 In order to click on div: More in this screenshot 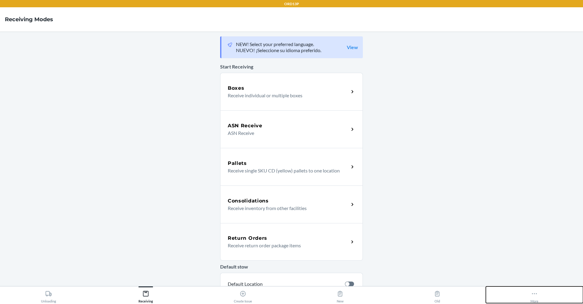, I will do `click(534, 296)`.